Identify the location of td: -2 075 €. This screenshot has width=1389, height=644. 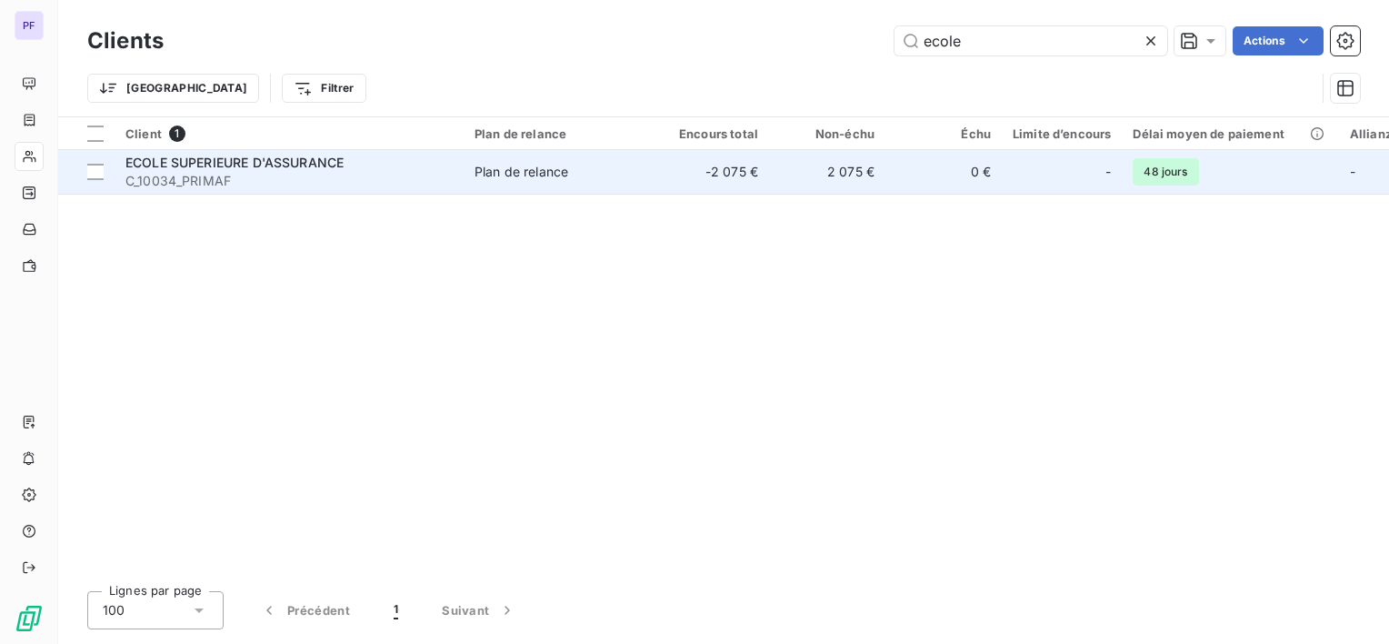
(711, 172).